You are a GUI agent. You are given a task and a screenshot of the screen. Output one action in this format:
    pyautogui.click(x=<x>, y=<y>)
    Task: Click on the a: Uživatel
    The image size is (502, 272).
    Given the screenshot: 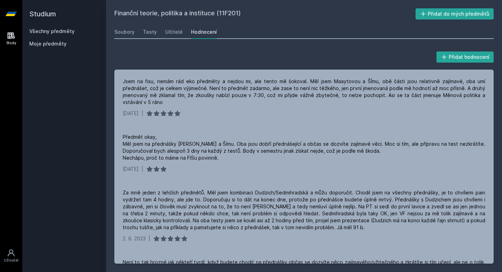 What is the action you would take?
    pyautogui.click(x=11, y=256)
    